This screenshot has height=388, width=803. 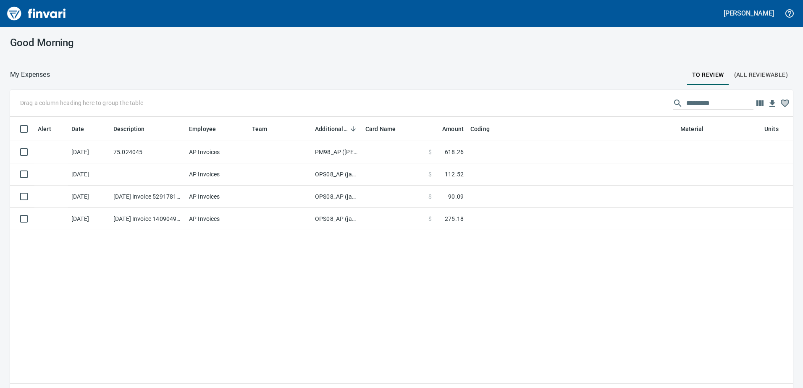 I want to click on td: 75.024045, so click(x=148, y=152).